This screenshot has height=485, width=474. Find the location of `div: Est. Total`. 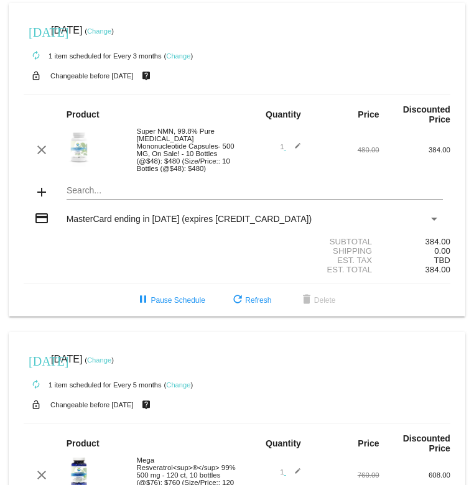

div: Est. Total is located at coordinates (308, 269).